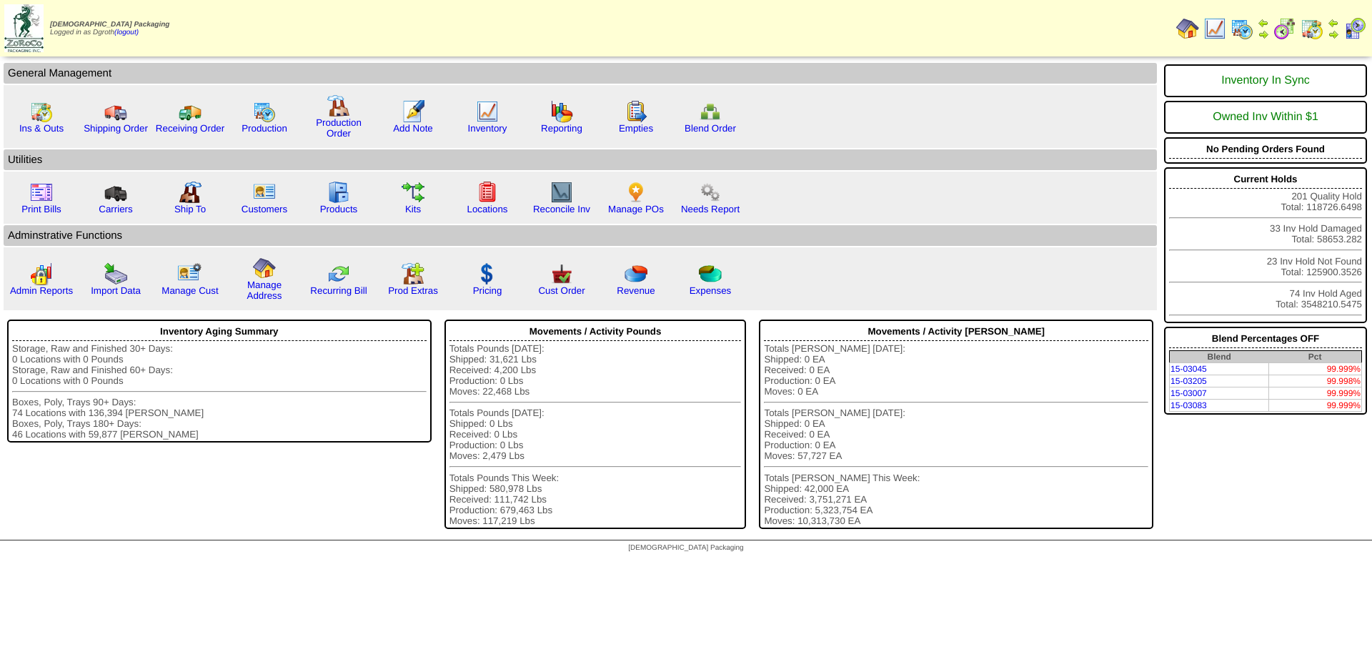  I want to click on div: Inventory Aging Summary, so click(219, 332).